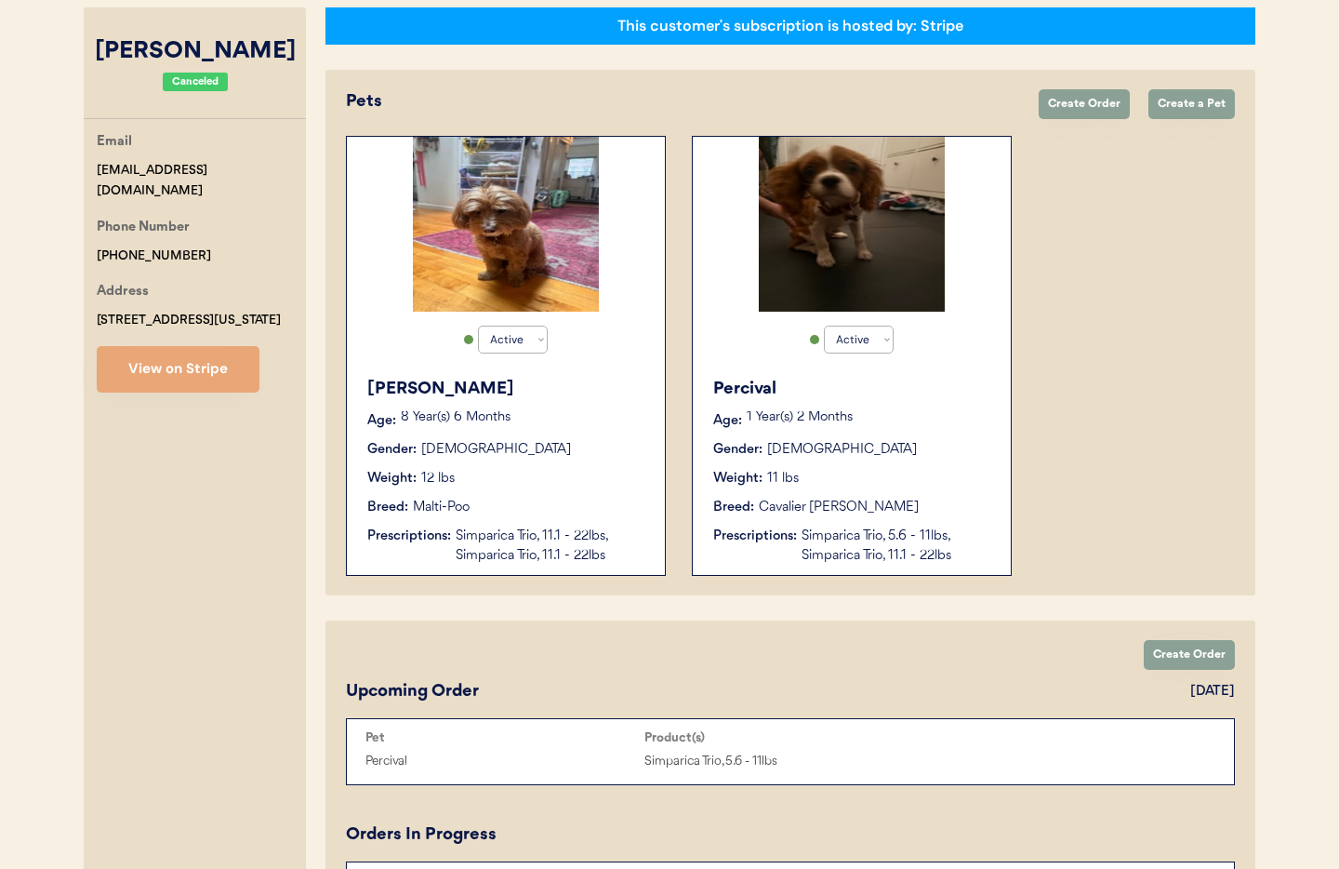  What do you see at coordinates (178, 369) in the screenshot?
I see `button: View on Stripe` at bounding box center [178, 369].